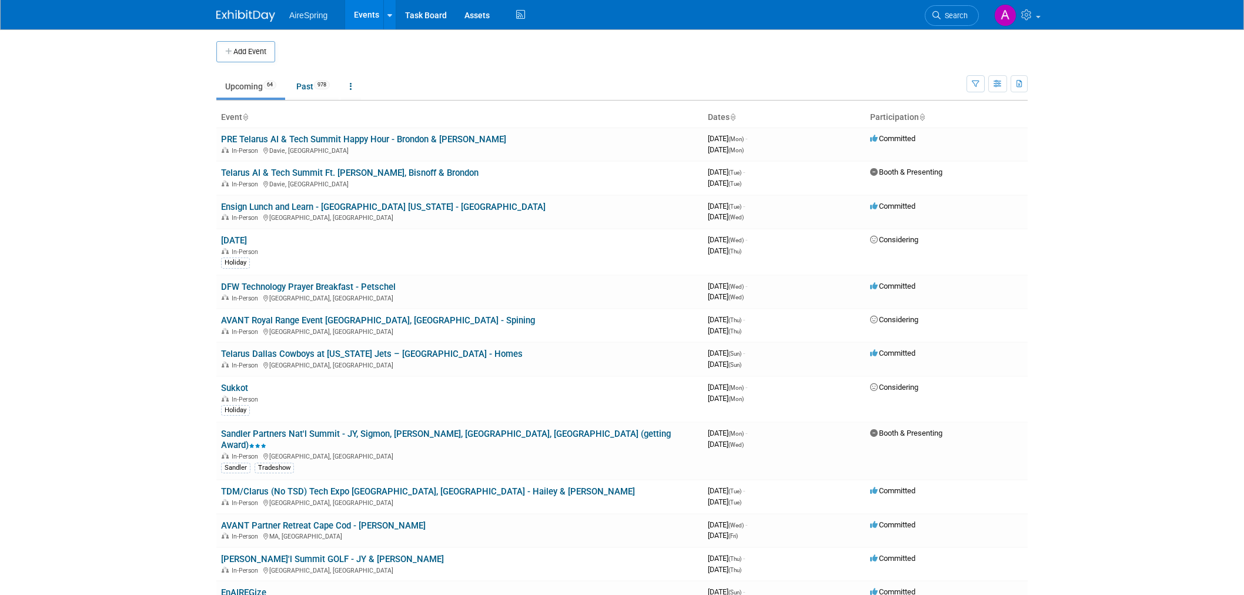  I want to click on span: AireSpring, so click(308, 15).